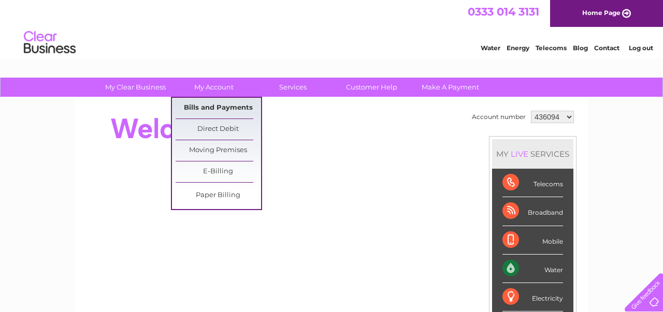 The image size is (663, 312). Describe the element at coordinates (218, 196) in the screenshot. I see `a: Paper Billing` at that location.